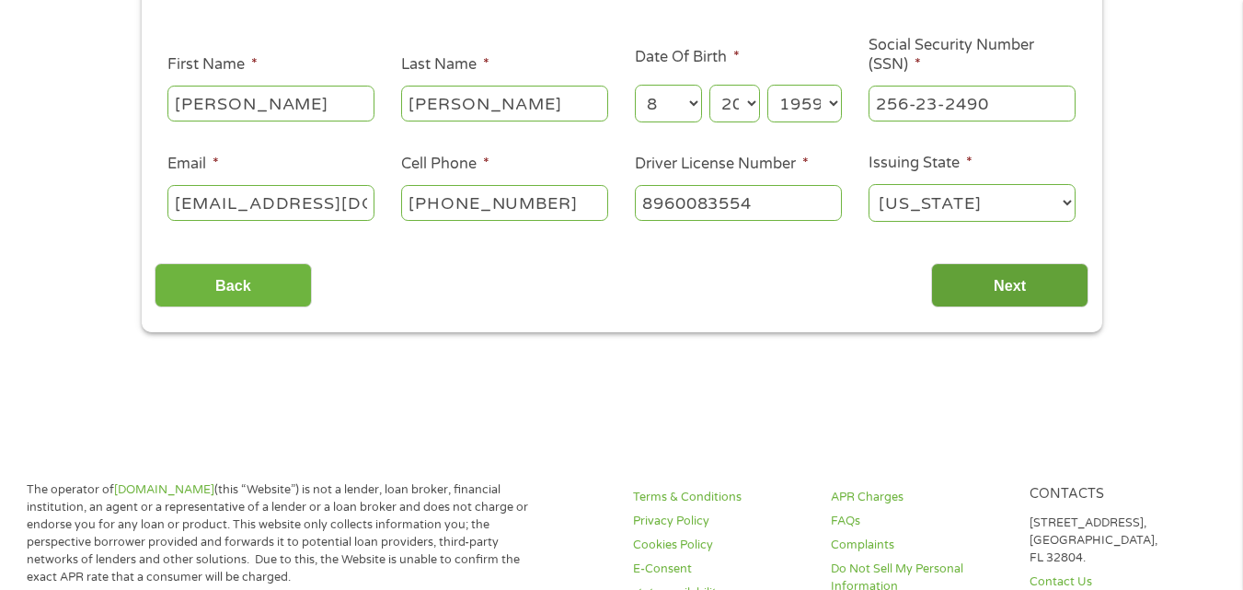 The height and width of the screenshot is (590, 1243). Describe the element at coordinates (918, 497) in the screenshot. I see `a: APR Charges` at that location.